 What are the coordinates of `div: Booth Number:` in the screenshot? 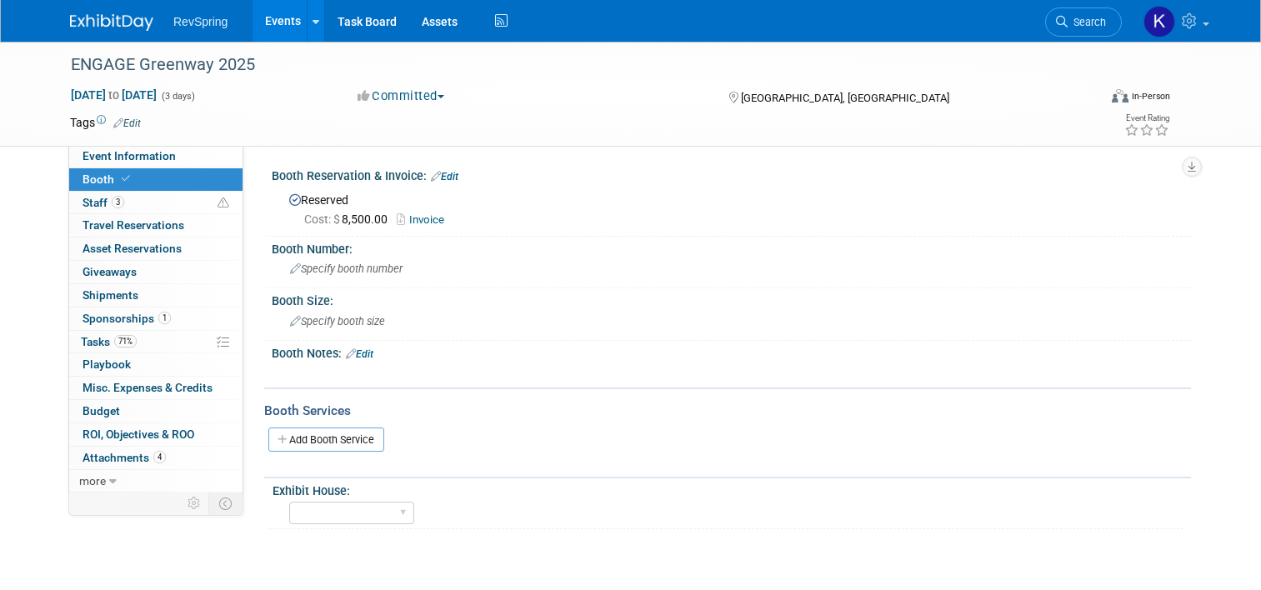 It's located at (731, 247).